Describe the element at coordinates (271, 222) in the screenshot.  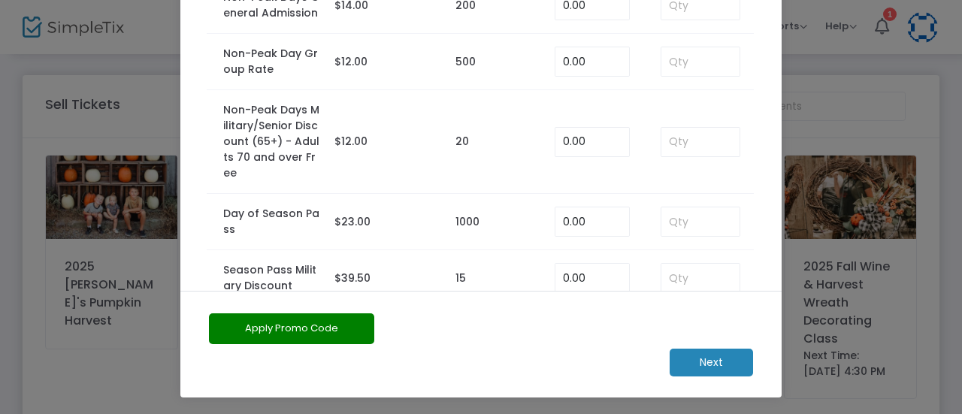
I see `label: Day of Season Pass` at that location.